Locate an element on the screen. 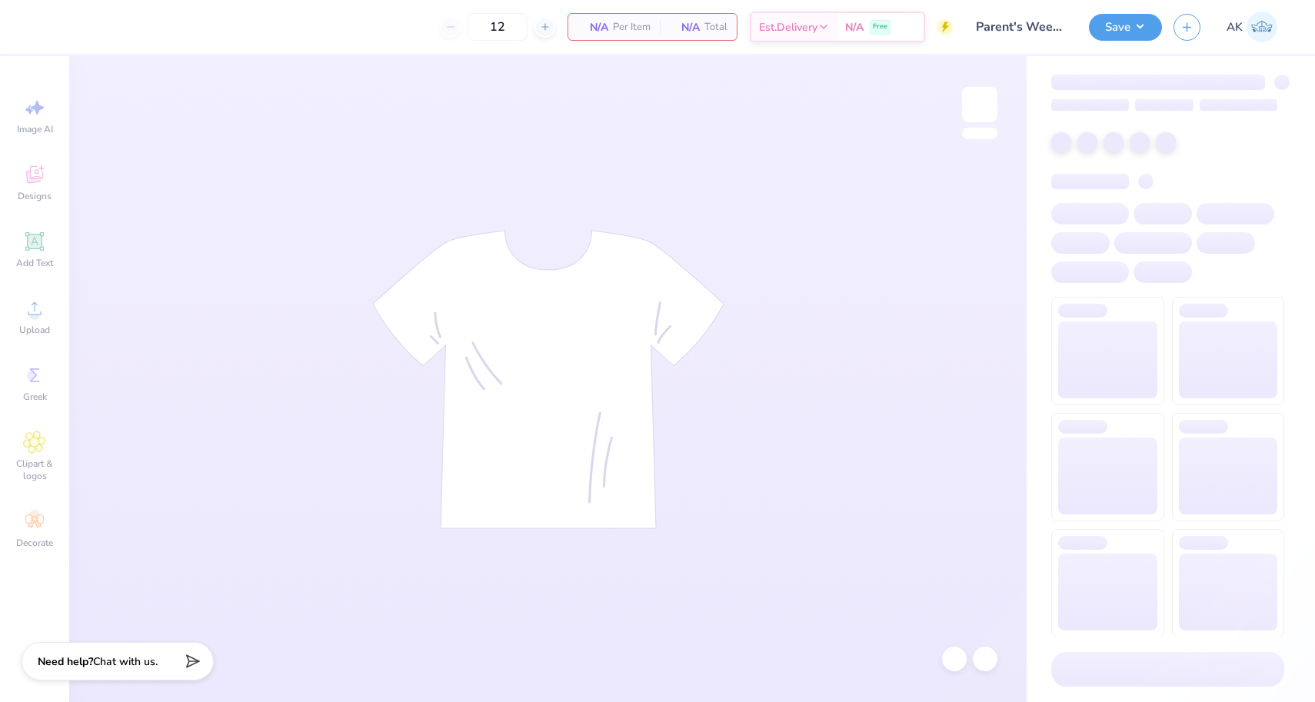 This screenshot has height=702, width=1315. input: Untitled Design is located at coordinates (1020, 27).